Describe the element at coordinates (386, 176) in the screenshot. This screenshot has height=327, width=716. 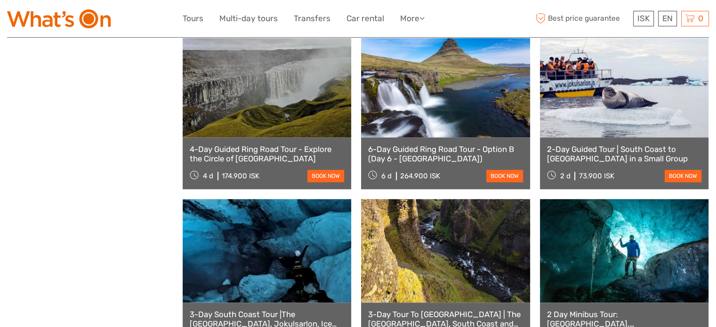
I see `span: 6 d` at that location.